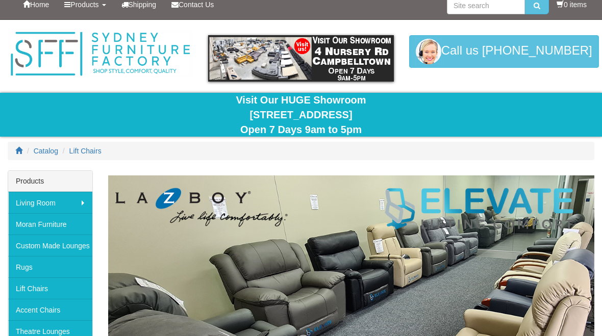 The width and height of the screenshot is (602, 336). I want to click on img: Sydney Furniture Factory, so click(100, 55).